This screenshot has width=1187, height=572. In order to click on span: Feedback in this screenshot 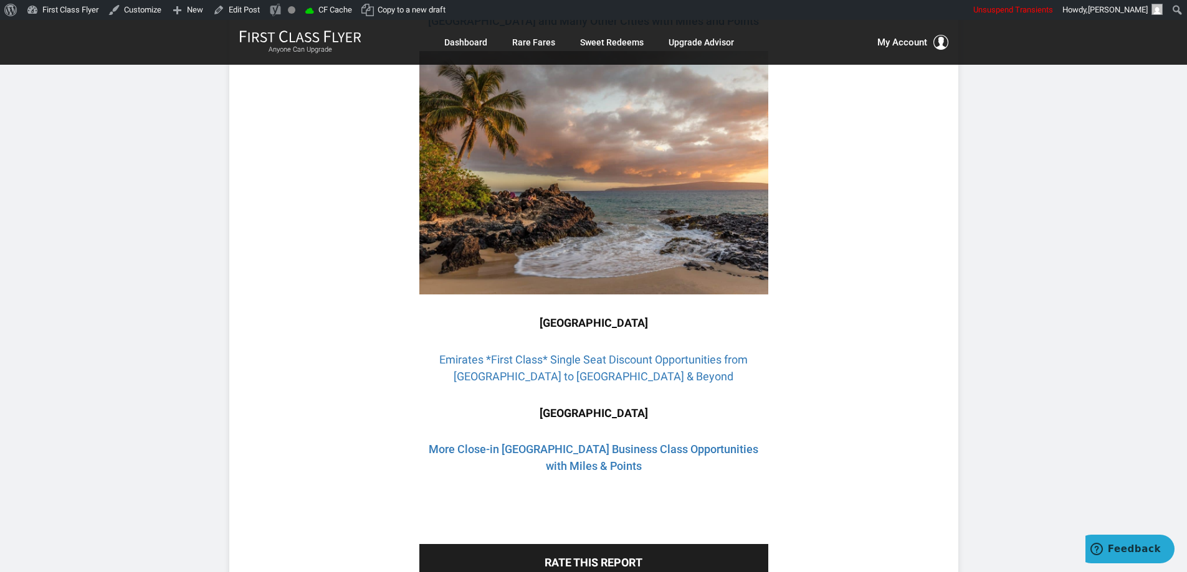, I will do `click(49, 14)`.